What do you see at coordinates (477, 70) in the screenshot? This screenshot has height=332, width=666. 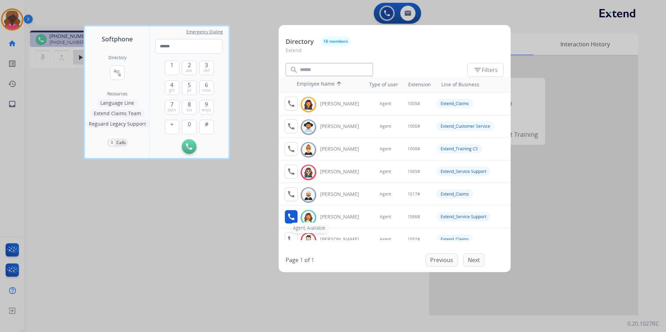 I see `mat-icon: filter_list` at bounding box center [477, 70].